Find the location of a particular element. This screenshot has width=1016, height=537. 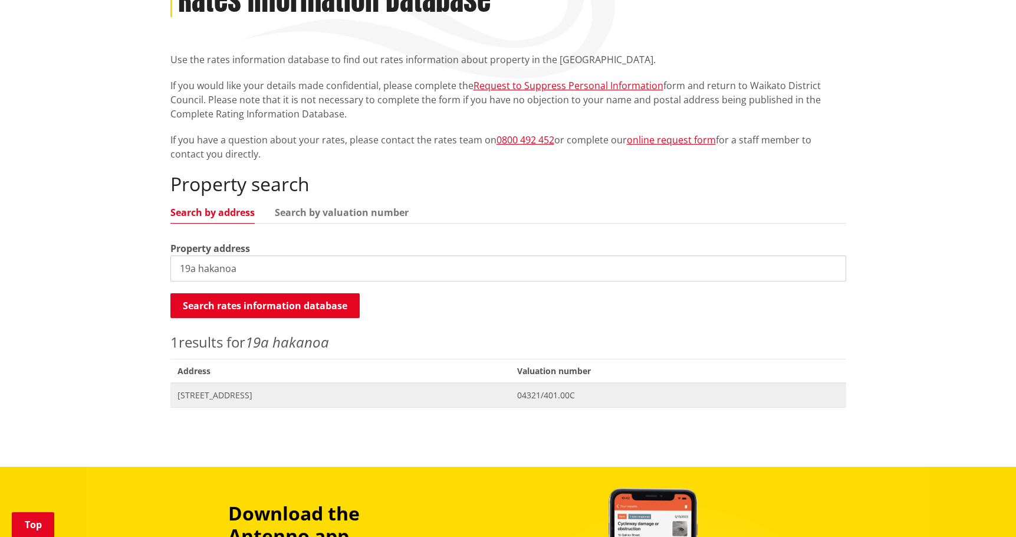

p: If you would like your details made confidential, please complete the form and return to Waikato ... is located at coordinates (508, 100).